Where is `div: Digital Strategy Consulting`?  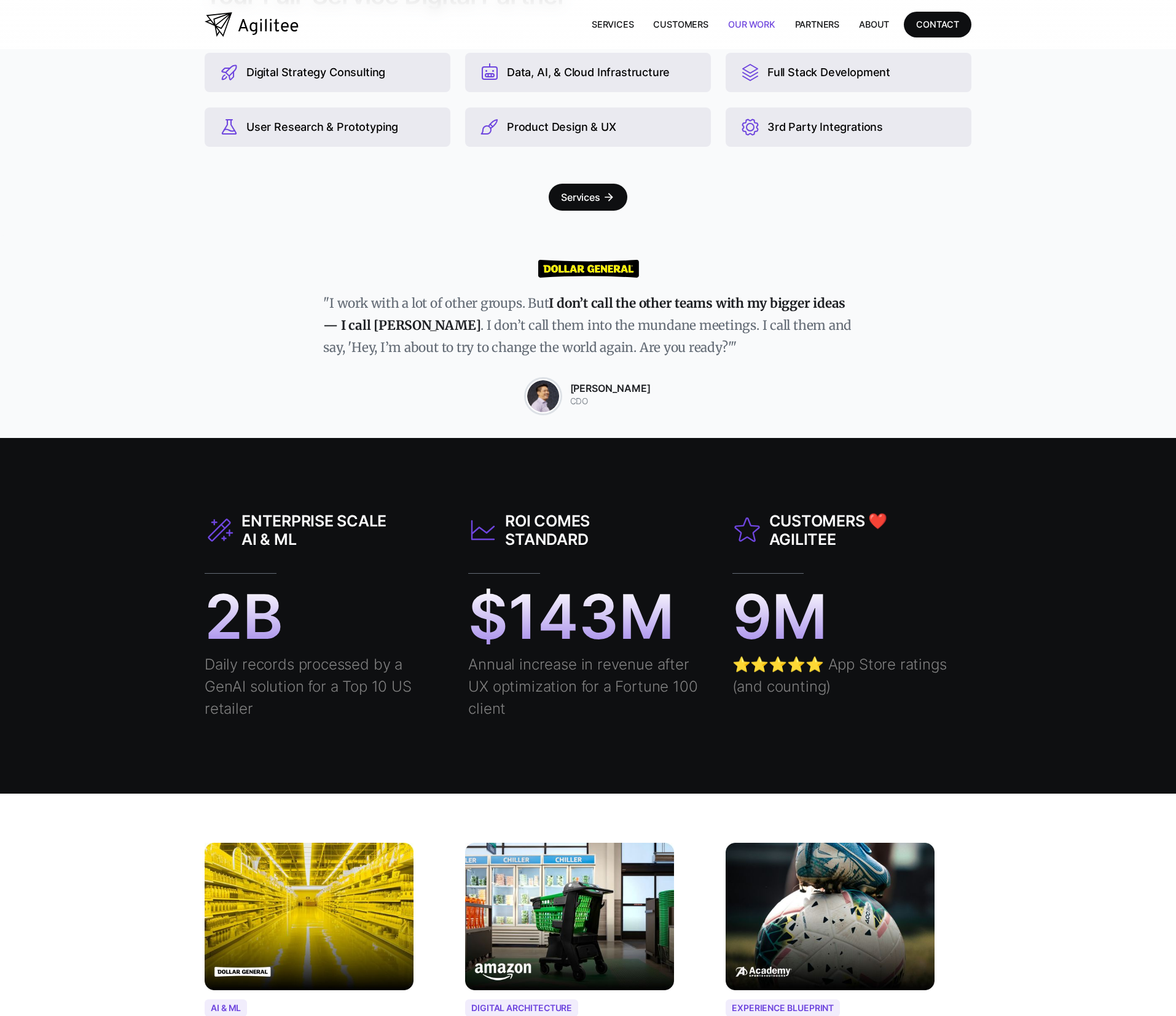 div: Digital Strategy Consulting is located at coordinates (316, 72).